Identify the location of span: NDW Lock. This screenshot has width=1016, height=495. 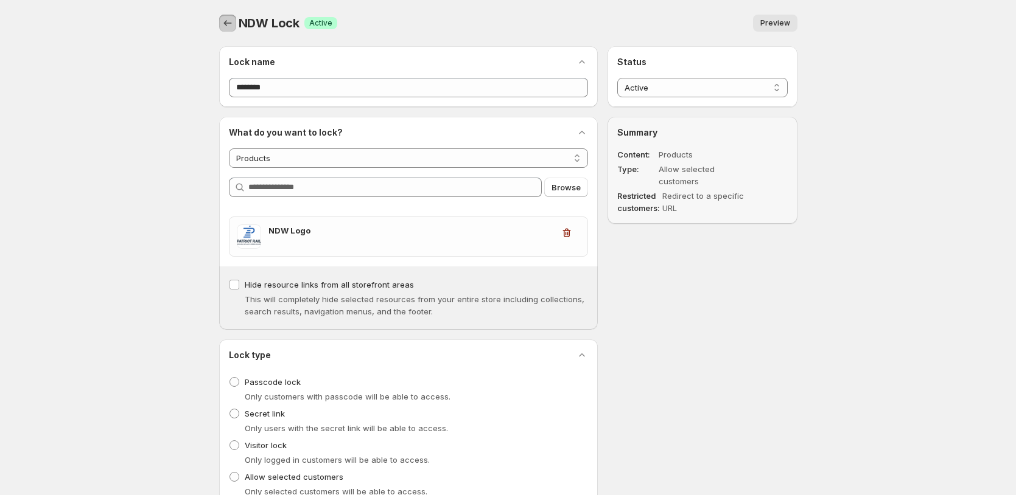
(269, 23).